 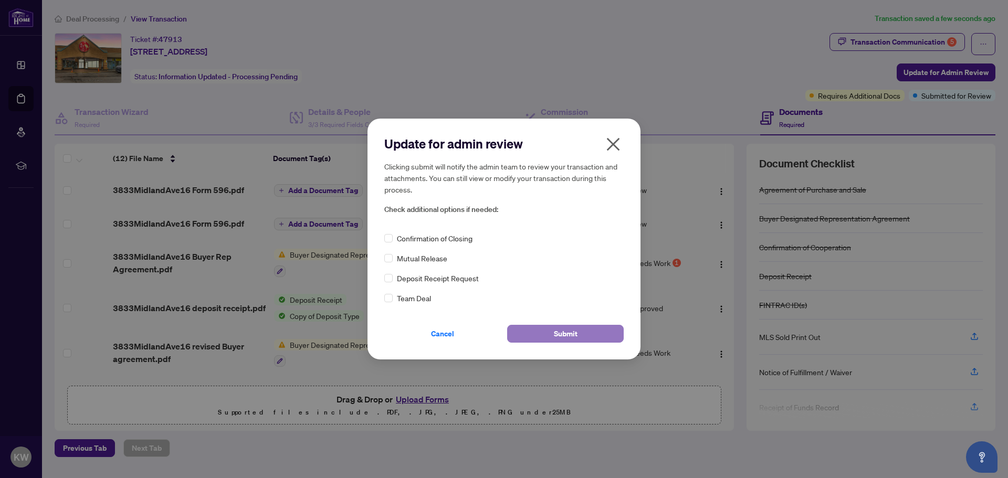 What do you see at coordinates (438, 278) in the screenshot?
I see `span: Deposit Receipt Request` at bounding box center [438, 278].